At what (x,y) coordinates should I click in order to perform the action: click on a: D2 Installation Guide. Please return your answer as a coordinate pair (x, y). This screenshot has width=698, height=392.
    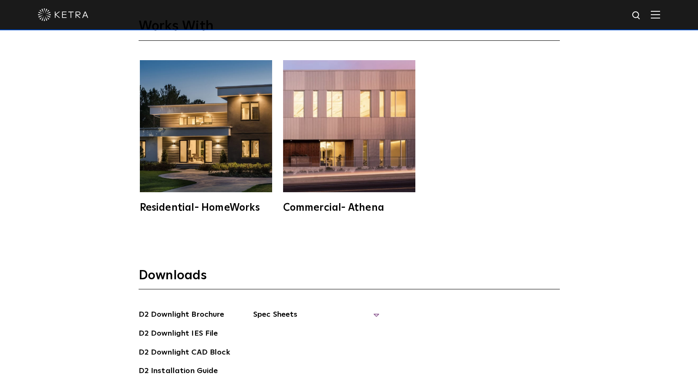
    Looking at the image, I should click on (178, 372).